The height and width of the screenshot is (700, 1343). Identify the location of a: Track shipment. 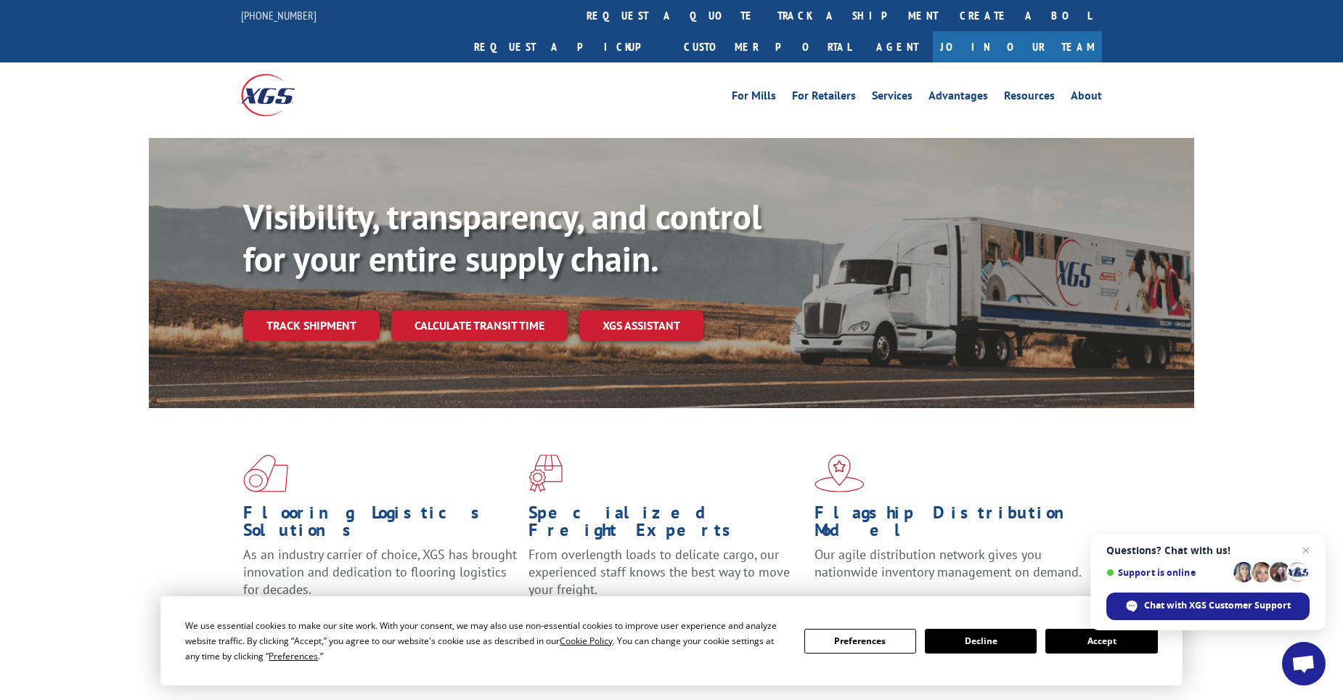
(311, 325).